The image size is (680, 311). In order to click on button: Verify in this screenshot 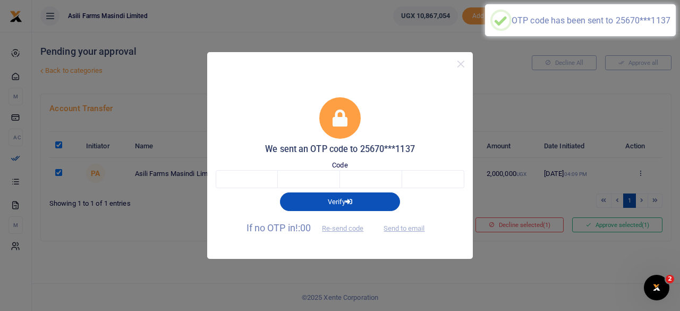, I will do `click(340, 201)`.